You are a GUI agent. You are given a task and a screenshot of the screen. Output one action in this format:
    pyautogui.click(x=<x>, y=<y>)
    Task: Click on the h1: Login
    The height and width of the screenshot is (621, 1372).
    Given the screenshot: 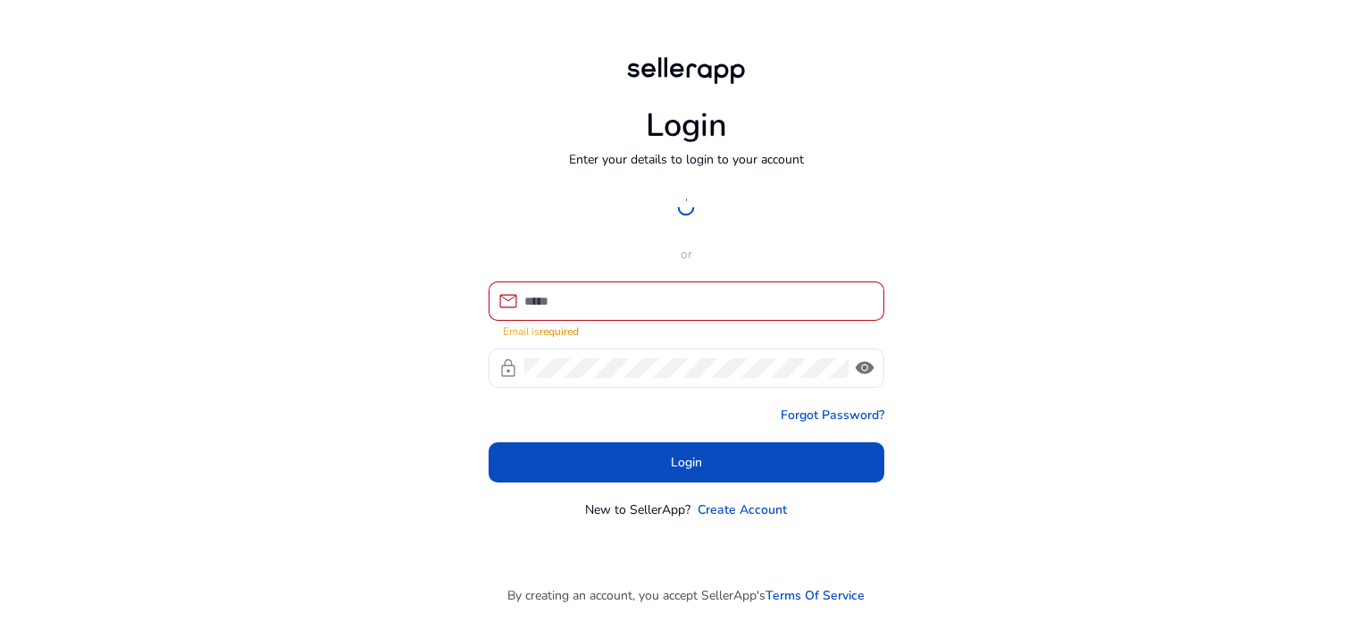 What is the action you would take?
    pyautogui.click(x=686, y=125)
    